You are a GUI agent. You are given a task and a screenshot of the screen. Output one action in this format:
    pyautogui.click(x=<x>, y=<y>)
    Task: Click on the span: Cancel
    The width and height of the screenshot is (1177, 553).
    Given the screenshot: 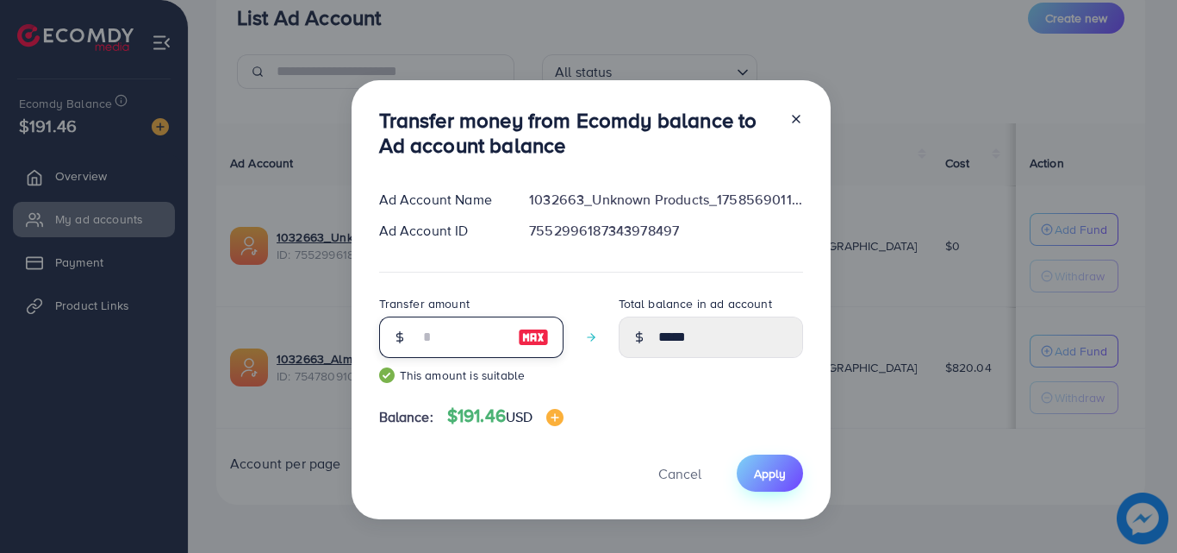 What is the action you would take?
    pyautogui.click(x=680, y=473)
    